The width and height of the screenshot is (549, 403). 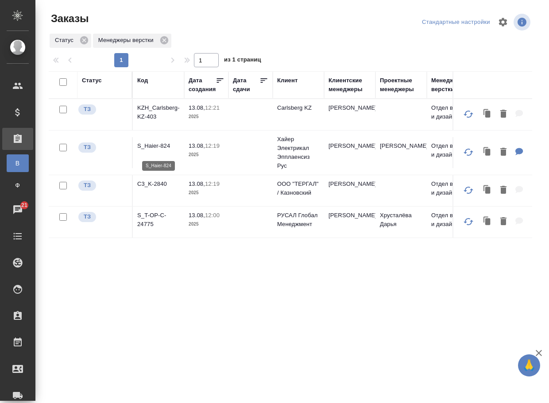 I want to click on p: Carlsberg KZ, so click(x=298, y=108).